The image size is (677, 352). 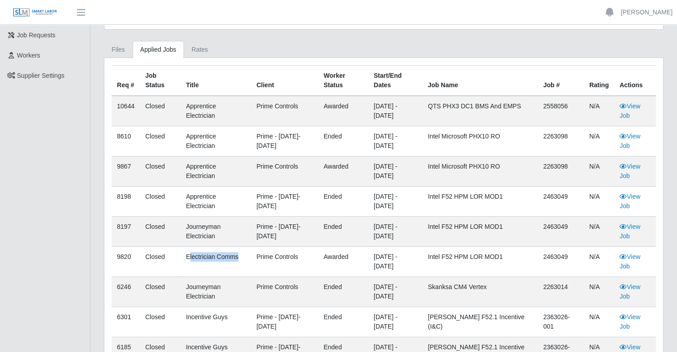 What do you see at coordinates (29, 55) in the screenshot?
I see `span: Workers` at bounding box center [29, 55].